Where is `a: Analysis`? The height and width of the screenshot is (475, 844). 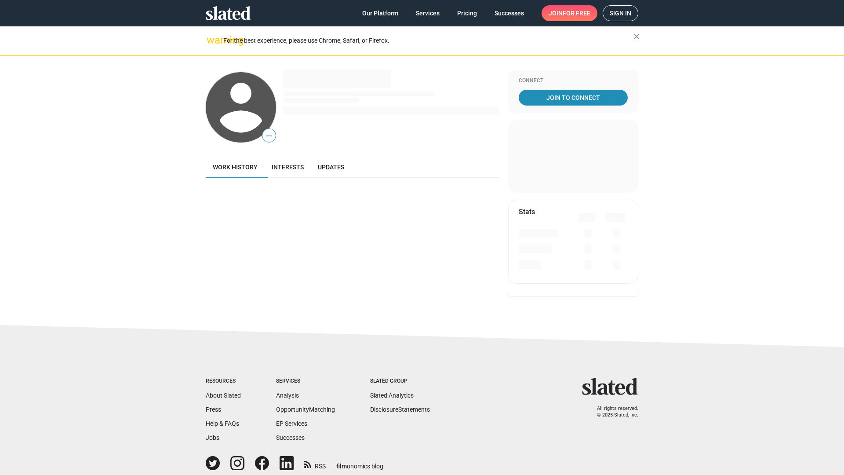
a: Analysis is located at coordinates (287, 395).